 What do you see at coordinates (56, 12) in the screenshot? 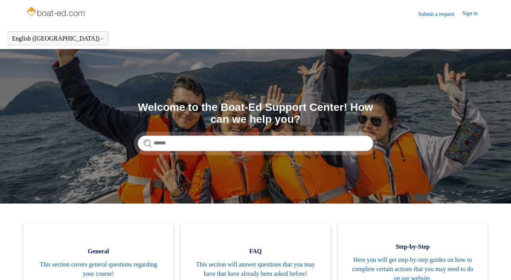
I see `img: Boat-Ed Help Center home page` at bounding box center [56, 12].